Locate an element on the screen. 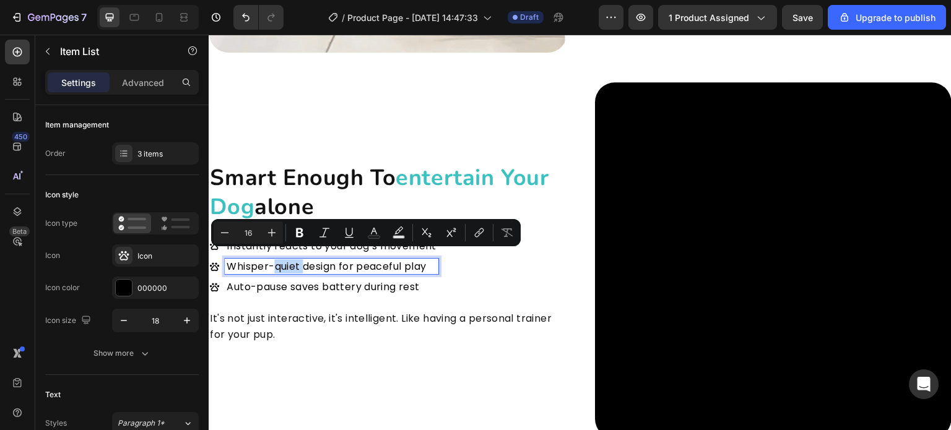 This screenshot has height=430, width=951. button: 1 product assigned is located at coordinates (718, 17).